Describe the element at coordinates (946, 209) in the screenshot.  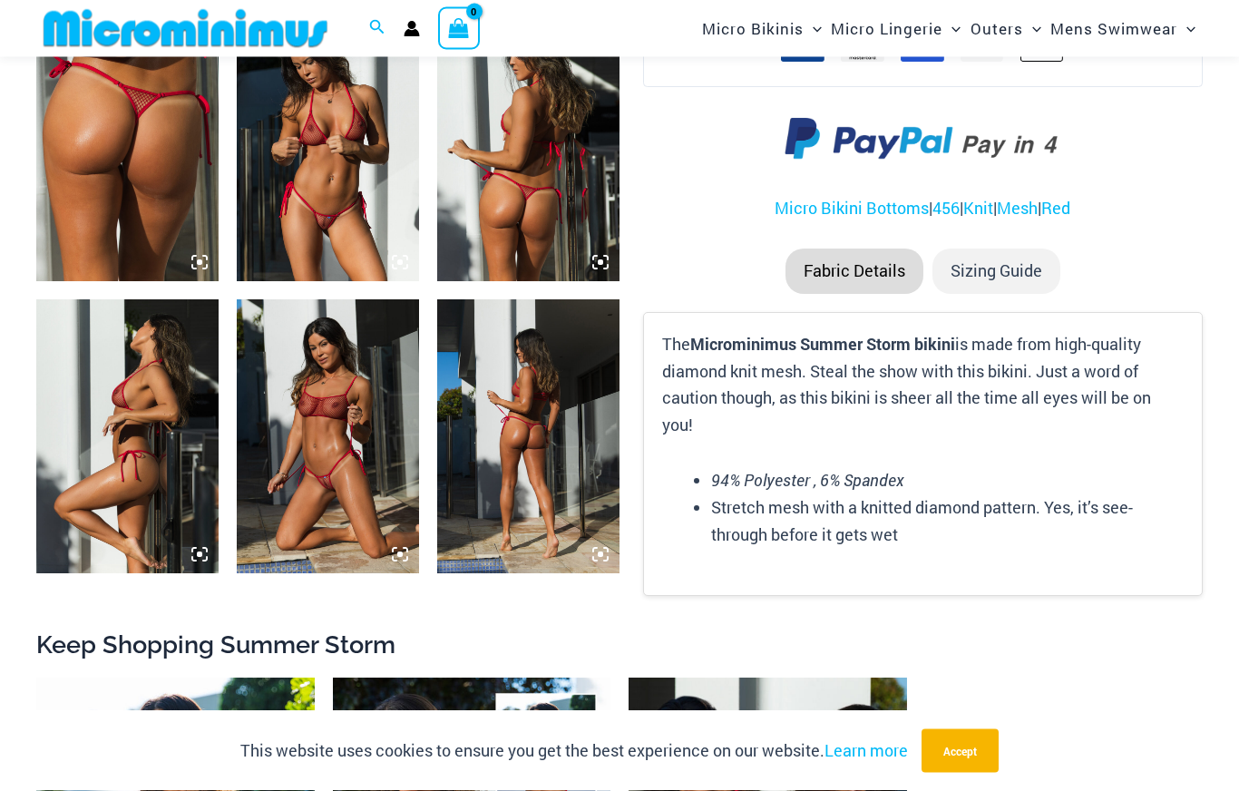
I see `a: 456` at that location.